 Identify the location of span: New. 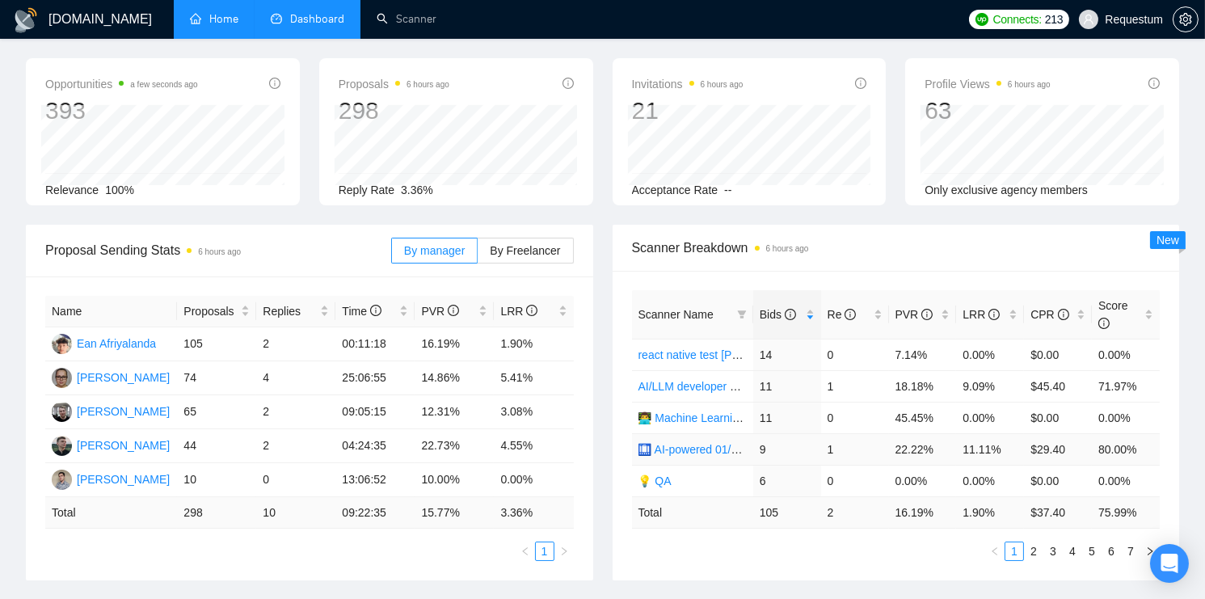
(1168, 240).